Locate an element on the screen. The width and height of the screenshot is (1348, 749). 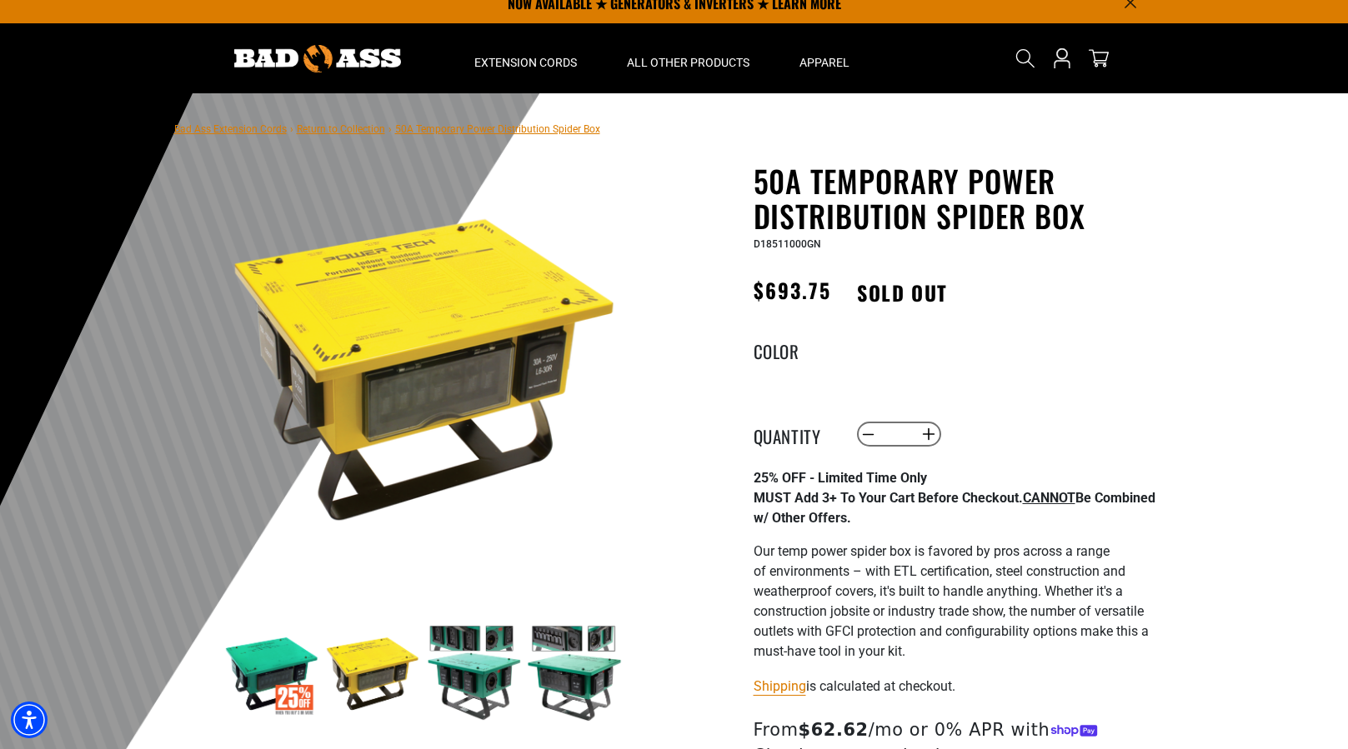
a: Shipping is located at coordinates (779, 686).